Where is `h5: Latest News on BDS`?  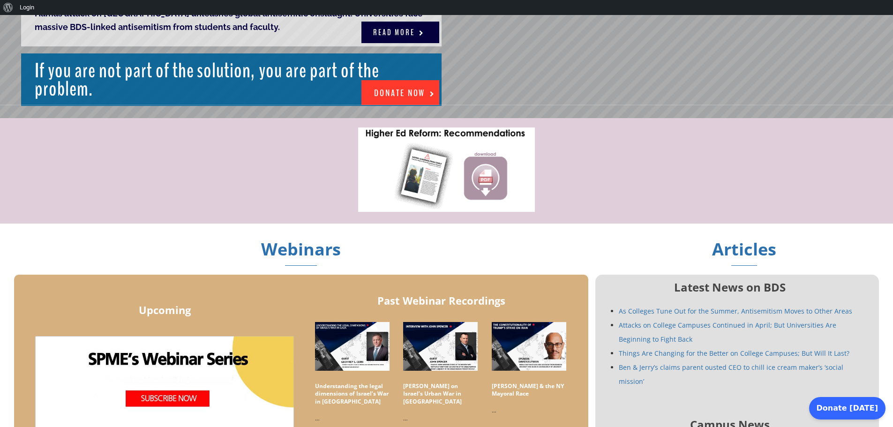 h5: Latest News on BDS is located at coordinates (730, 287).